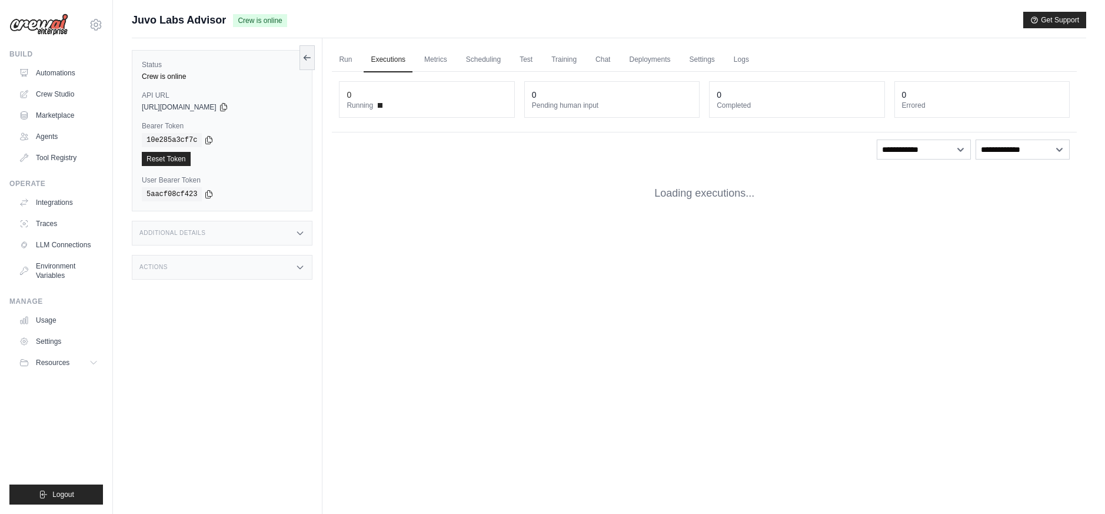  What do you see at coordinates (56, 184) in the screenshot?
I see `div: Operate` at bounding box center [56, 184].